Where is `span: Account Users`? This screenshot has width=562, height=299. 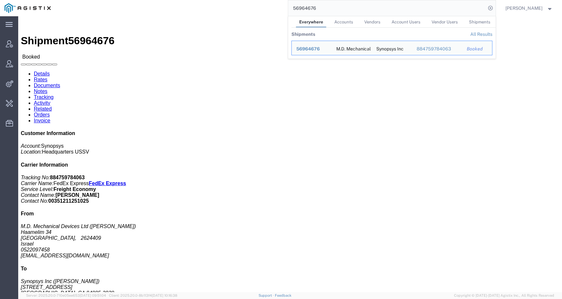
span: Account Users is located at coordinates (406, 22).